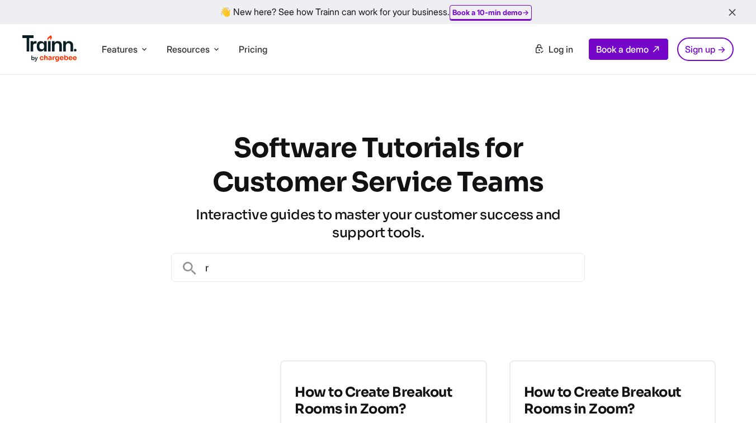 Image resolution: width=756 pixels, height=423 pixels. I want to click on div: Chat Widget, so click(728, 396).